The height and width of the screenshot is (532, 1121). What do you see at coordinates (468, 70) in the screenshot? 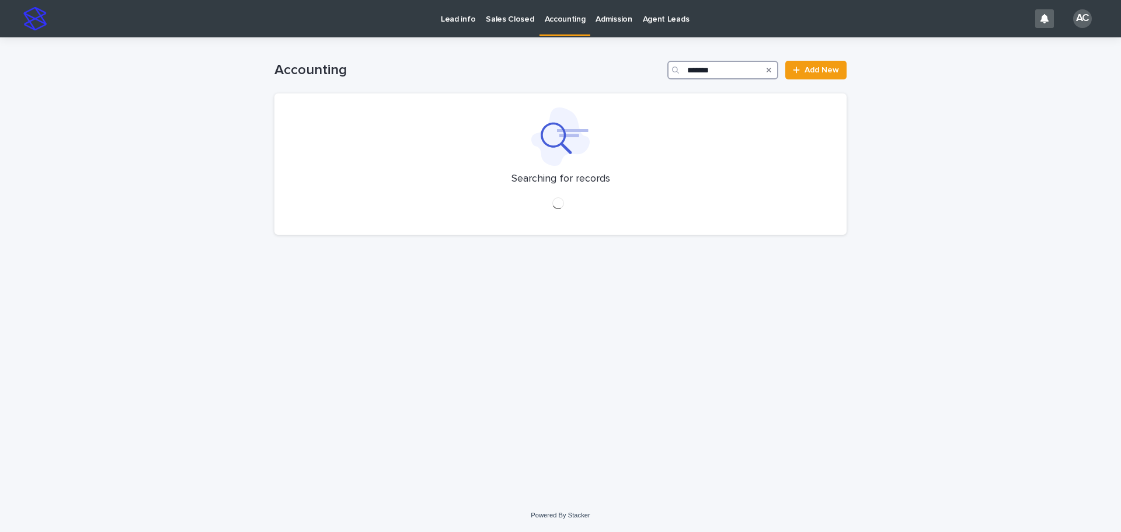
I see `h1: Accounting` at bounding box center [468, 70].